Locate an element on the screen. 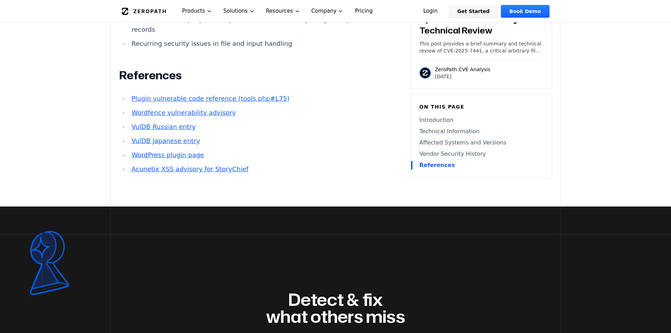  a: Get Started is located at coordinates (474, 11).